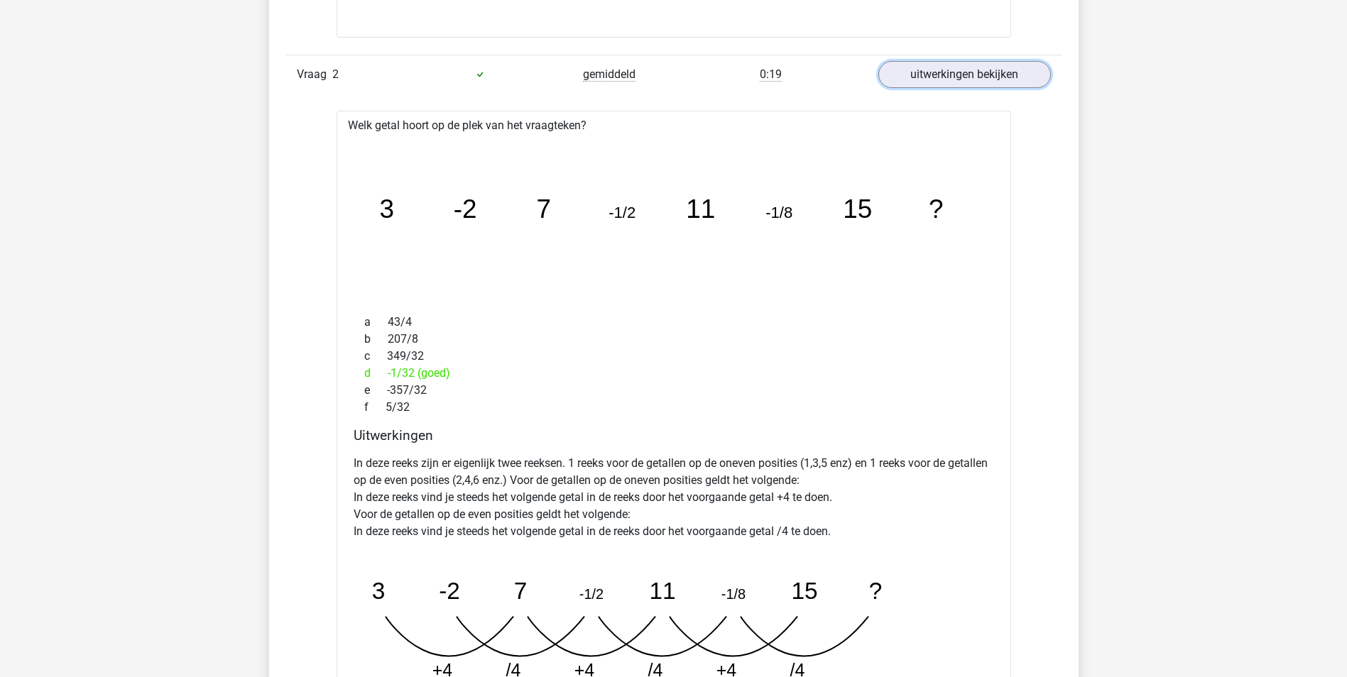 The image size is (1347, 677). What do you see at coordinates (674, 435) in the screenshot?
I see `h4: Uitwerkingen` at bounding box center [674, 435].